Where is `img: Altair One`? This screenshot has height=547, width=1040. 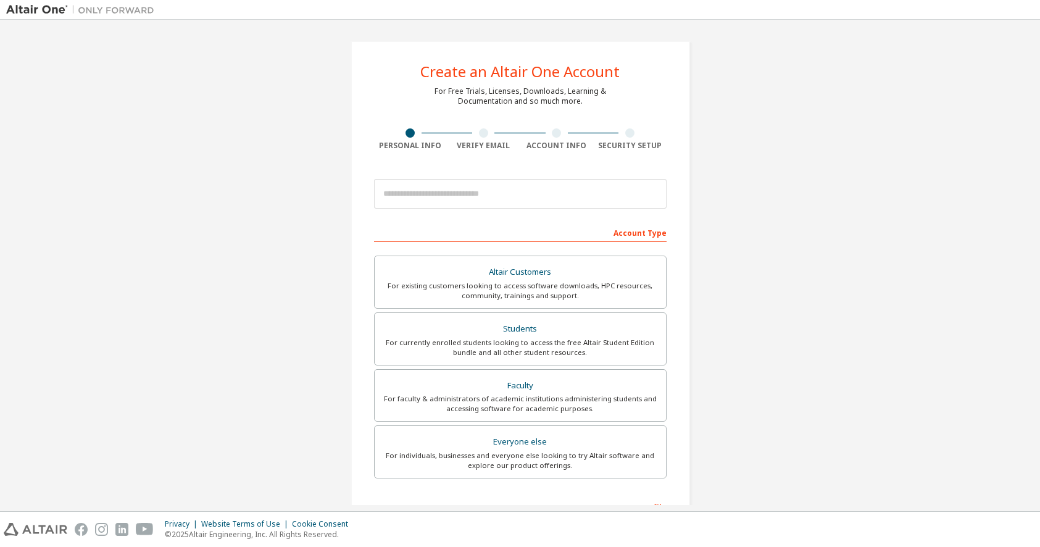
img: Altair One is located at coordinates (83, 10).